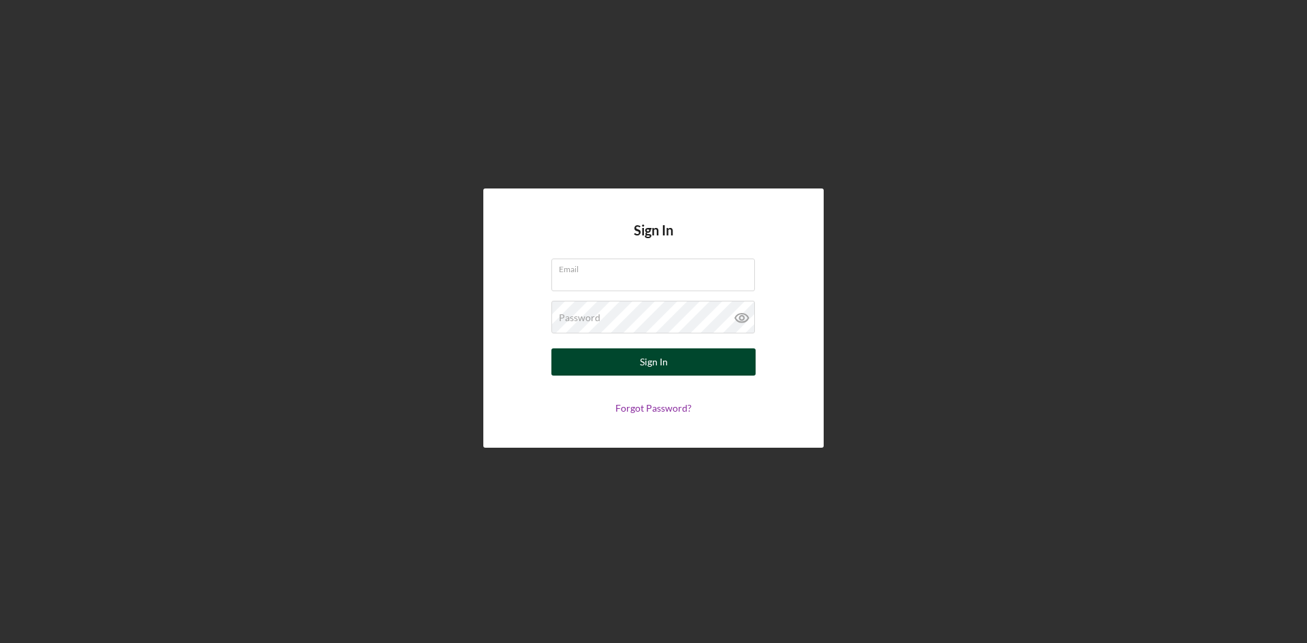  Describe the element at coordinates (654, 408) in the screenshot. I see `a: Forgot Password?` at that location.